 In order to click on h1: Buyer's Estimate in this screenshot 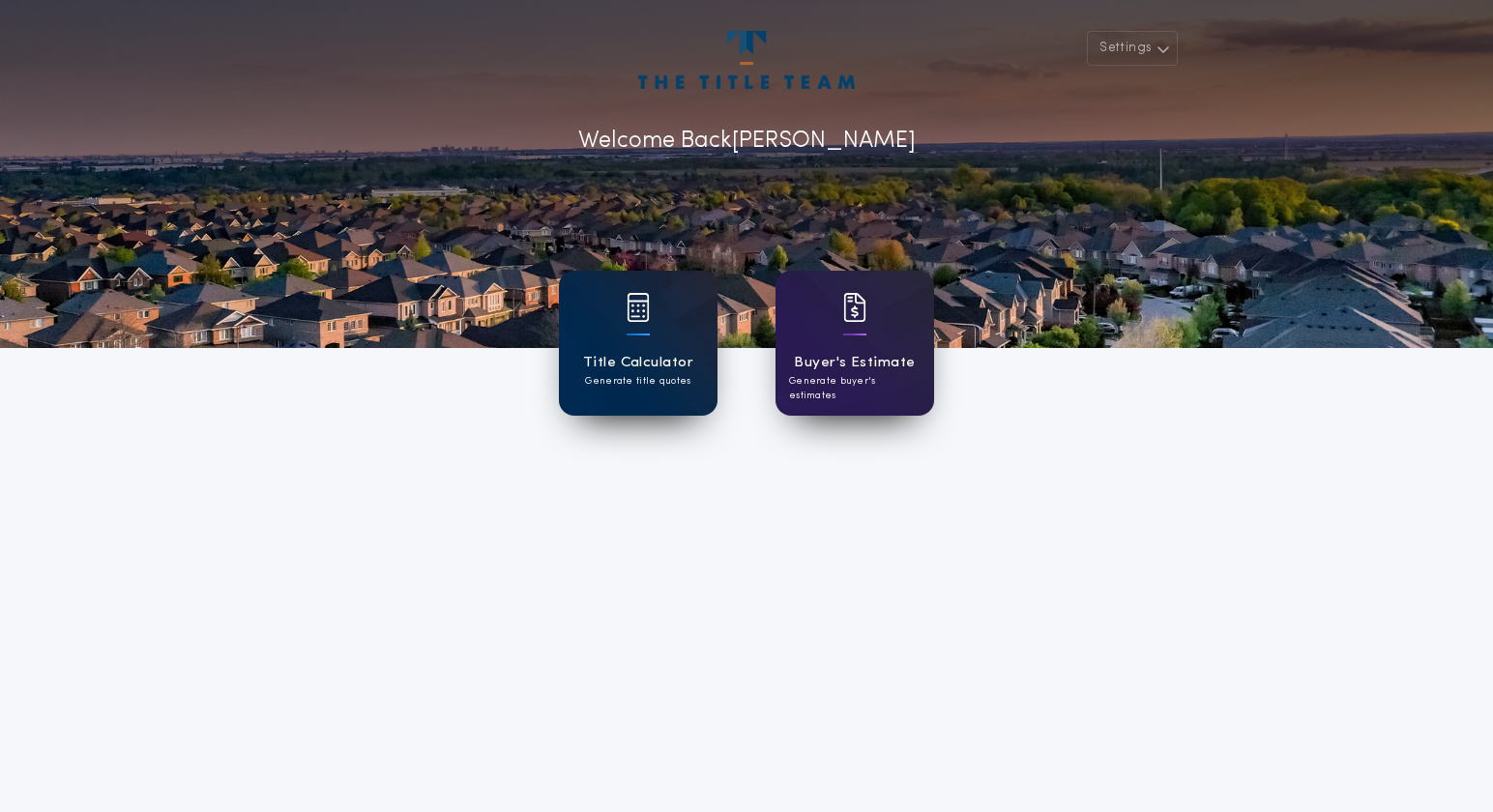, I will do `click(854, 362)`.